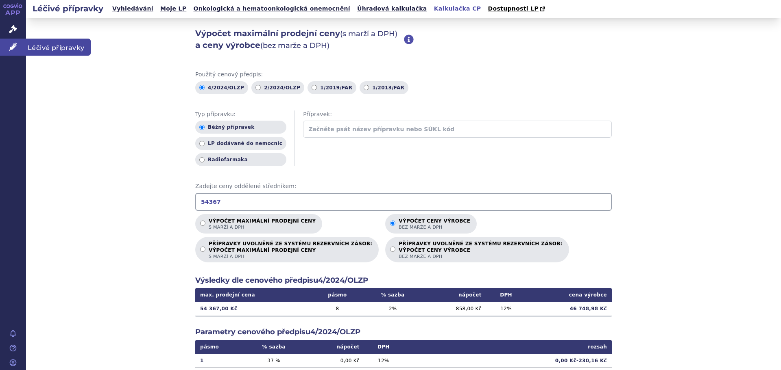 The image size is (781, 370). What do you see at coordinates (295, 46) in the screenshot?
I see `span: (bez marže a DPH)` at bounding box center [295, 46].